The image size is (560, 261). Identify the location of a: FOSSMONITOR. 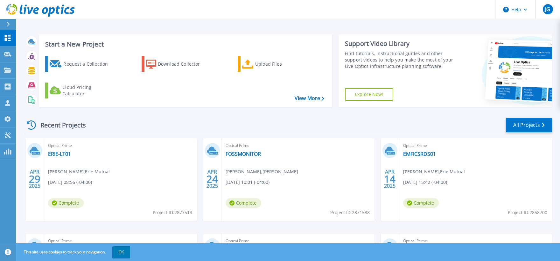
(243, 154).